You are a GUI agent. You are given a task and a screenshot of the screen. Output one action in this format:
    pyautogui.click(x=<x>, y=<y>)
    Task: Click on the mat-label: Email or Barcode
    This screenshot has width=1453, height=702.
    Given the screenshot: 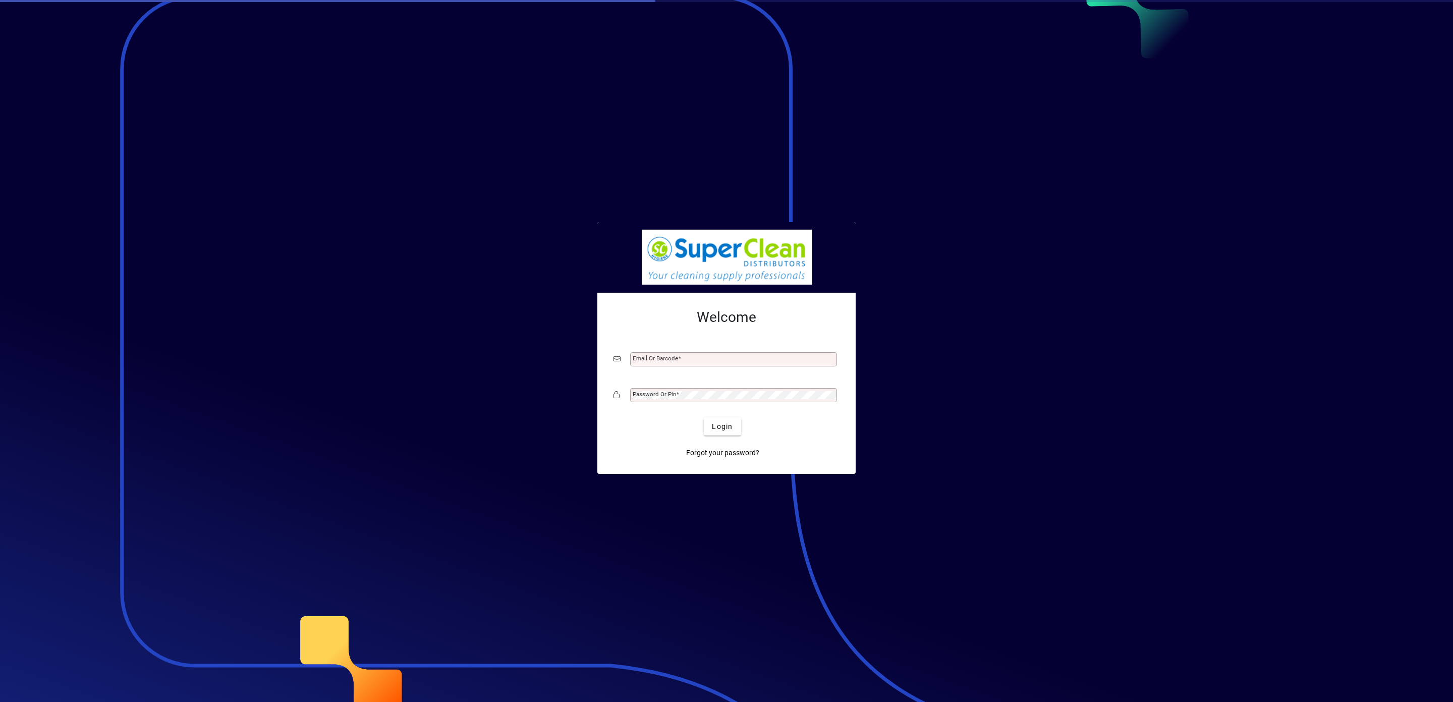 What is the action you would take?
    pyautogui.click(x=655, y=358)
    